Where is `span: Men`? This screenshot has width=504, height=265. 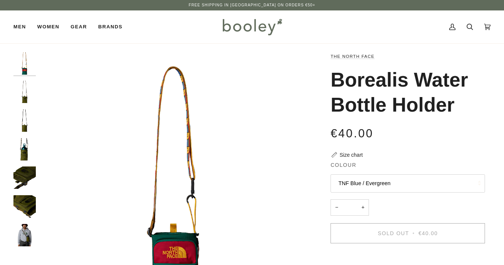 span: Men is located at coordinates (20, 27).